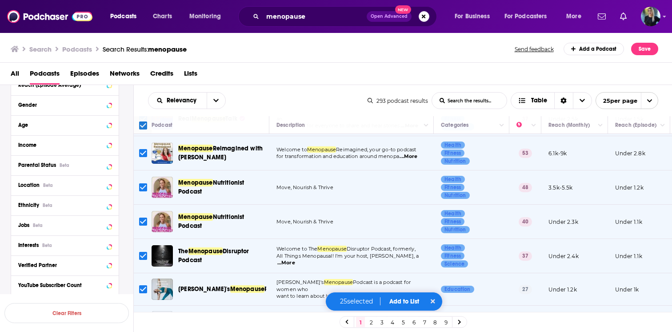  Describe the element at coordinates (454, 264) in the screenshot. I see `a: Science` at that location.